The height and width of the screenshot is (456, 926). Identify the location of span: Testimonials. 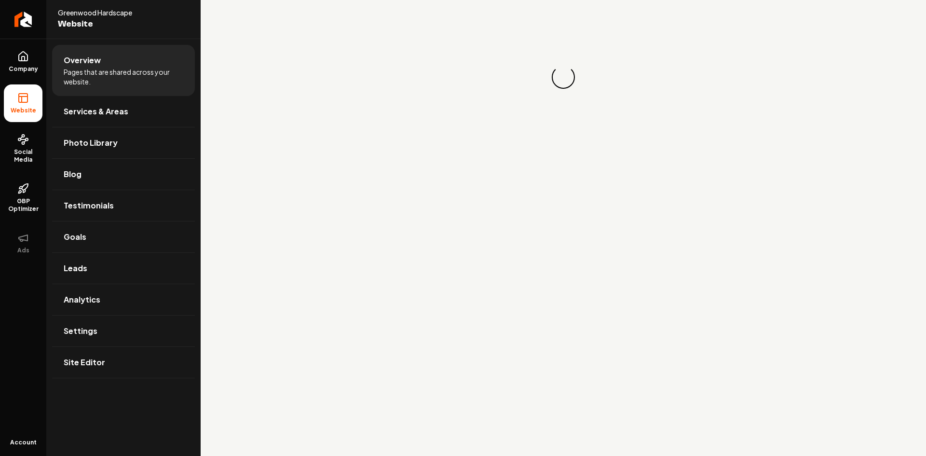
(89, 205).